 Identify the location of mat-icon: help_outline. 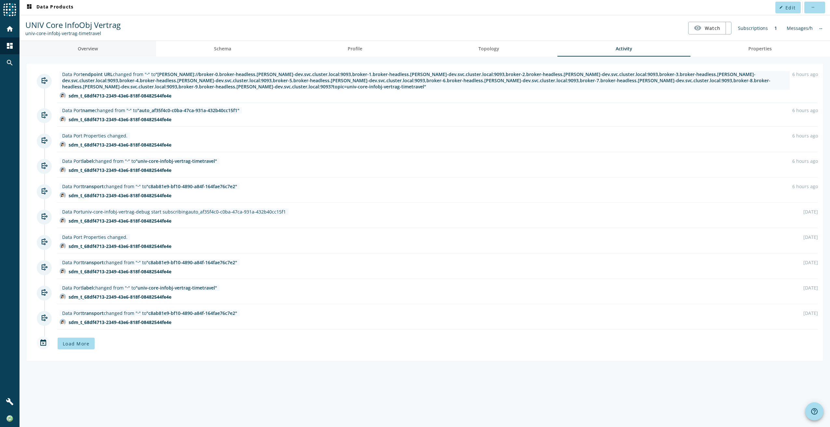
(814, 412).